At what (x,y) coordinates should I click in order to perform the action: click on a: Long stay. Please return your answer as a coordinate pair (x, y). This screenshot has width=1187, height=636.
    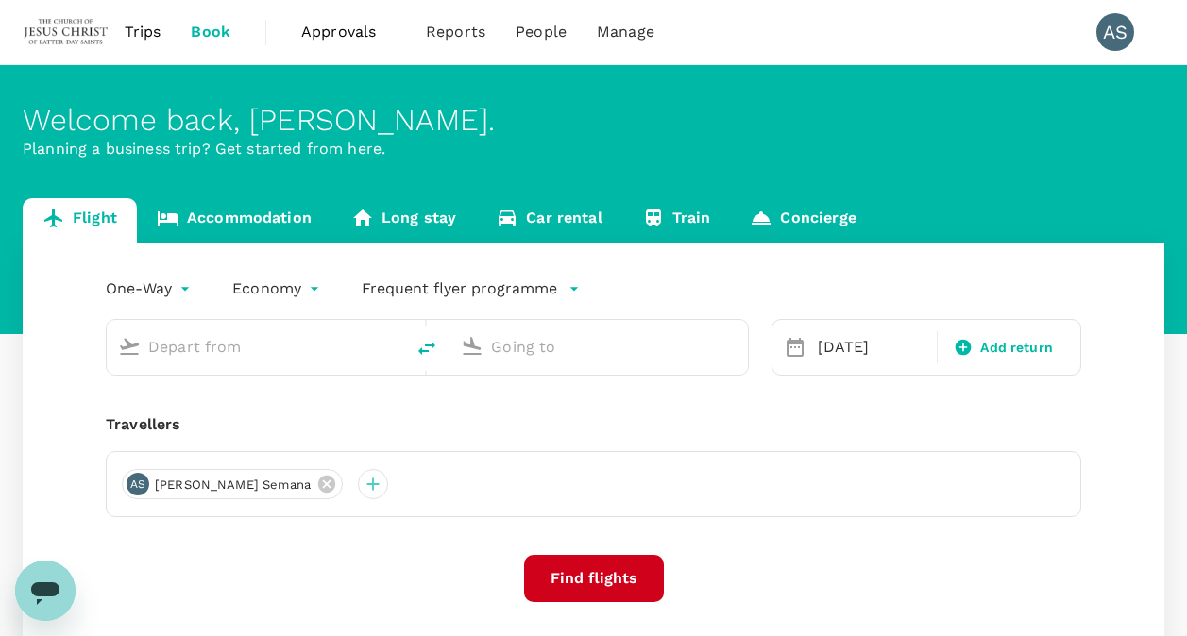
    Looking at the image, I should click on (403, 221).